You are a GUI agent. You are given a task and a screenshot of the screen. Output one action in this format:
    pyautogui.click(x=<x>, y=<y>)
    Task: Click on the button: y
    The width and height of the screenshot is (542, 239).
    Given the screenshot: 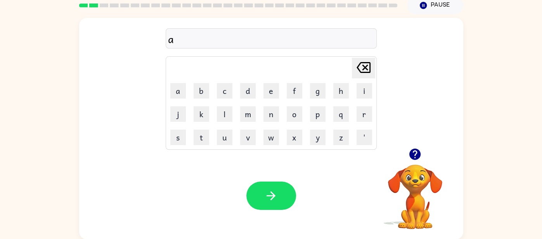 What is the action you would take?
    pyautogui.click(x=318, y=137)
    